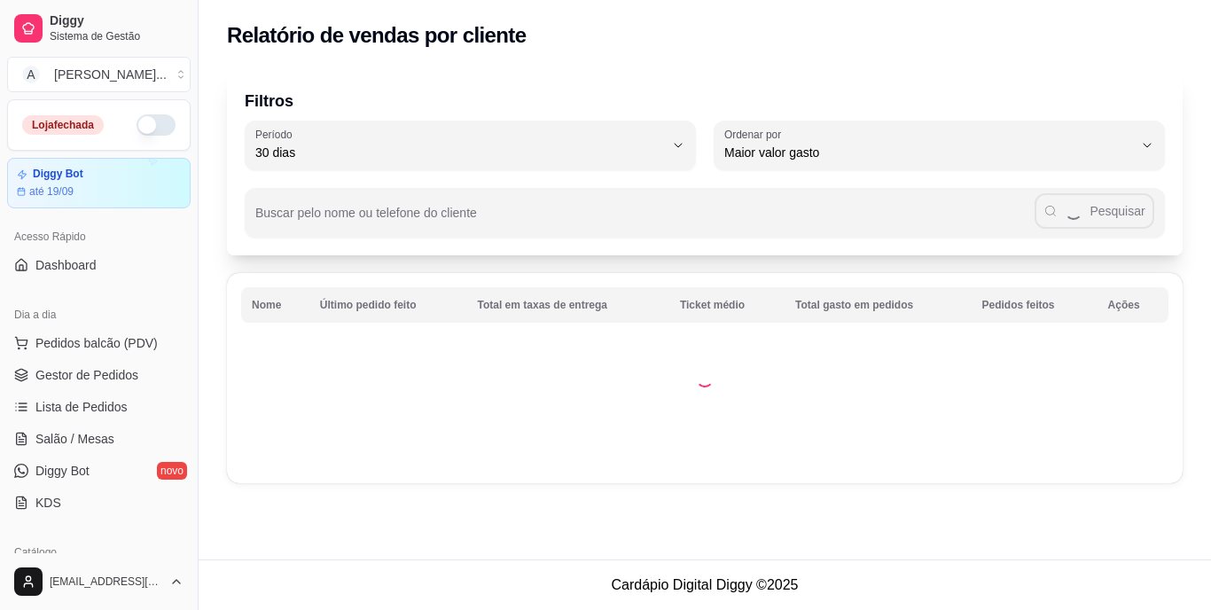 The height and width of the screenshot is (610, 1211). Describe the element at coordinates (98, 552) in the screenshot. I see `div: Catálogo` at that location.